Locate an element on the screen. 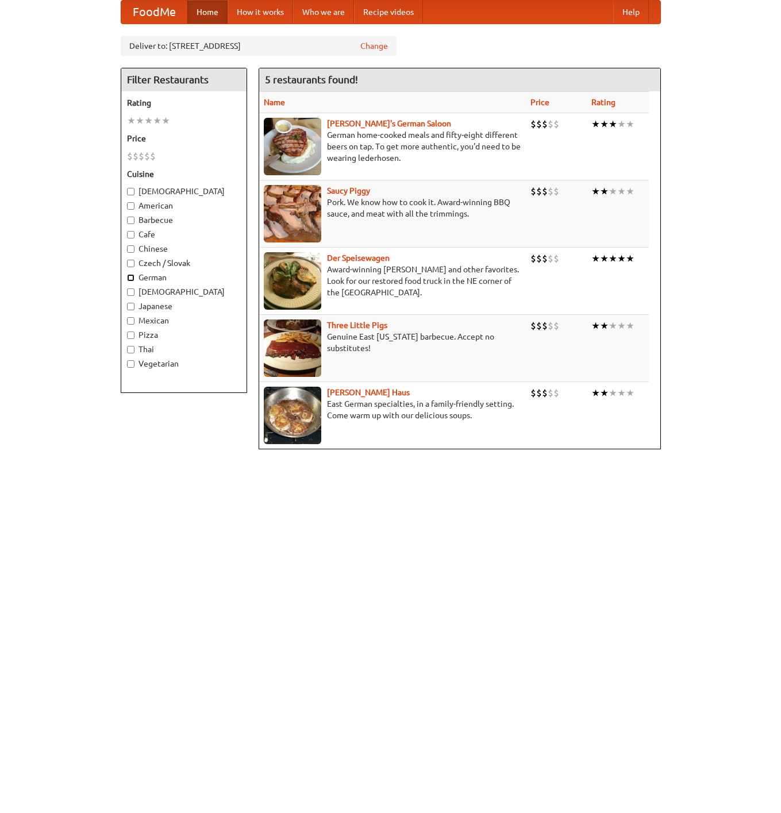  b: Saucy Piggy is located at coordinates (348, 191).